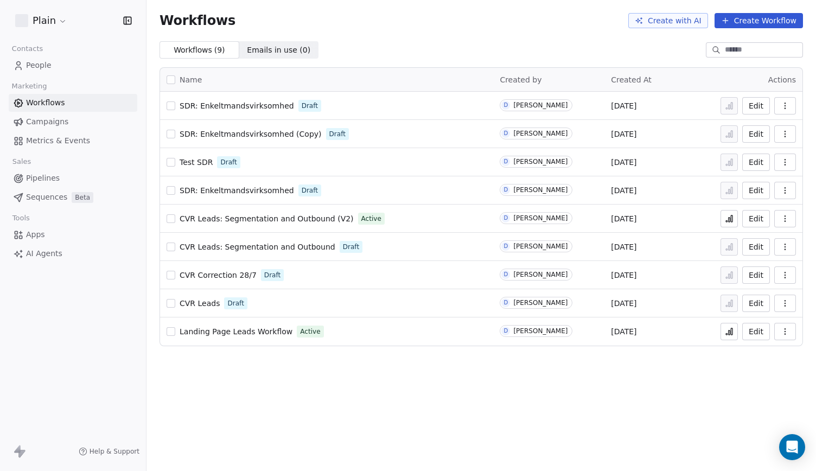 Image resolution: width=816 pixels, height=471 pixels. Describe the element at coordinates (47, 121) in the screenshot. I see `span: Campaigns` at that location.